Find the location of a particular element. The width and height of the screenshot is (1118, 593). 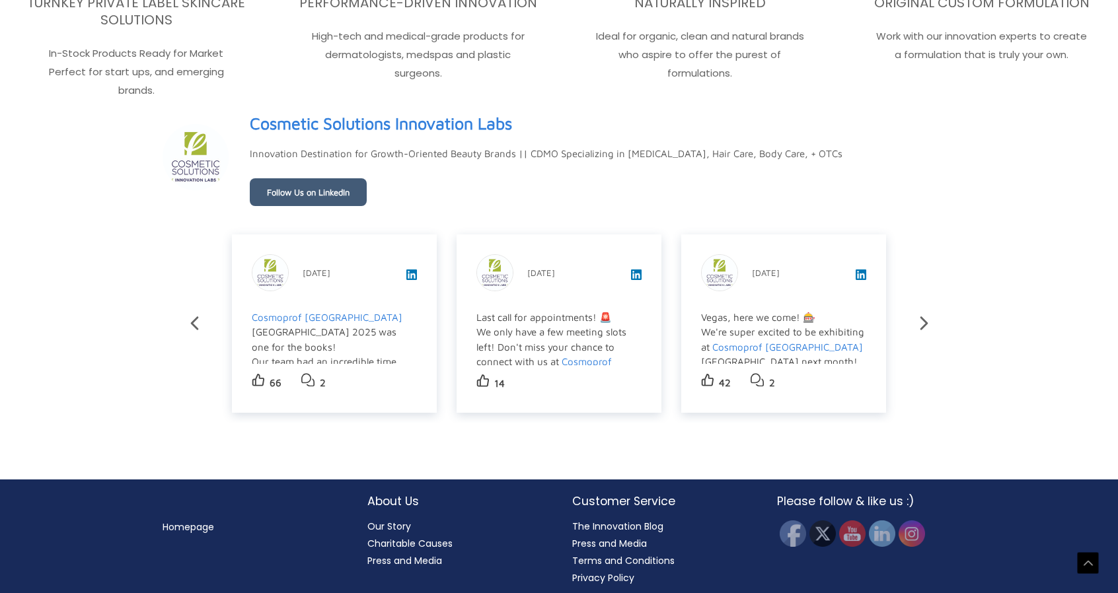

nav: Menu is located at coordinates (252, 527).